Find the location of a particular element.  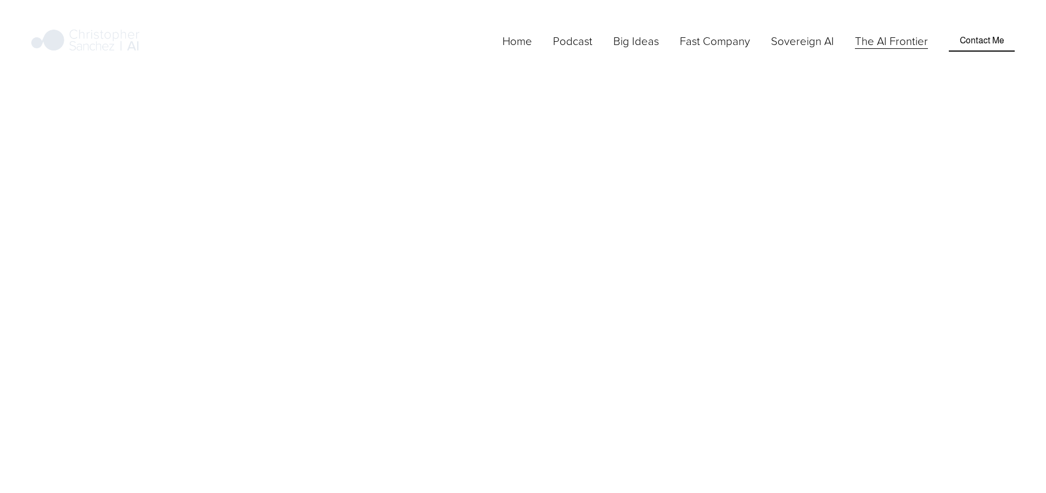

a: The AI Frontier is located at coordinates (891, 41).